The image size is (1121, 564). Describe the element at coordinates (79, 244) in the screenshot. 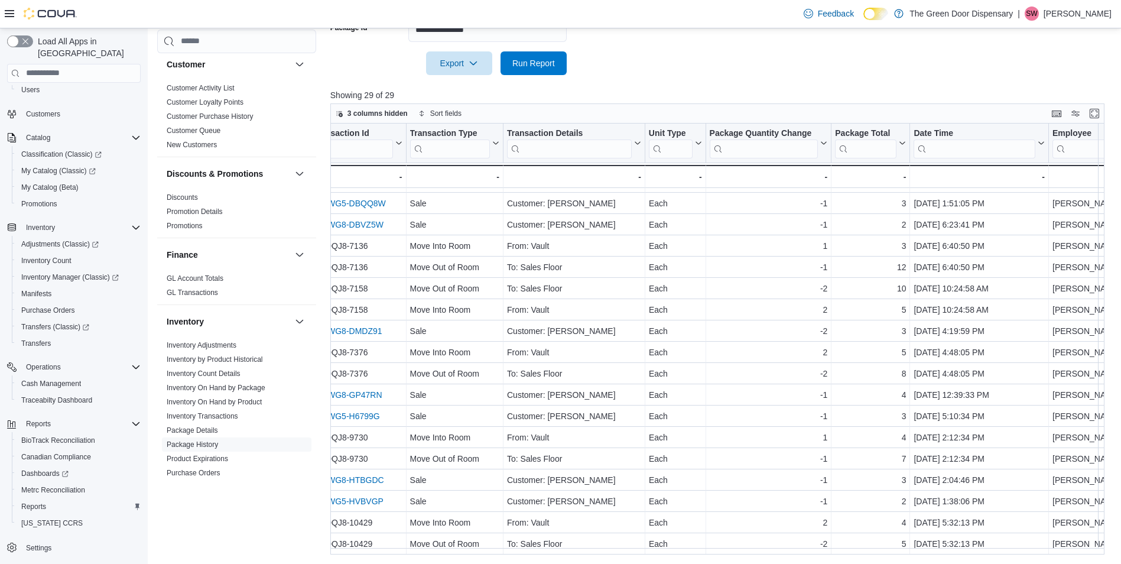

I see `span: Adjustments (Classic)` at that location.